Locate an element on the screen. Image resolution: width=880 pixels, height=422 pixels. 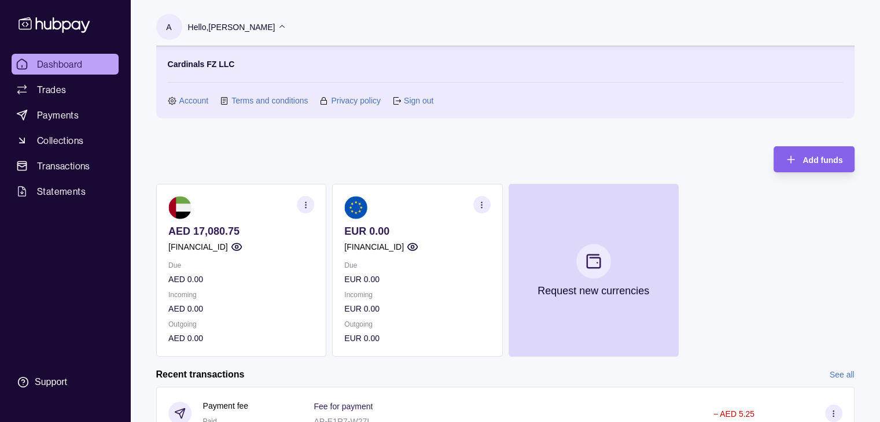
p: AED 17,080.75 is located at coordinates (241, 231).